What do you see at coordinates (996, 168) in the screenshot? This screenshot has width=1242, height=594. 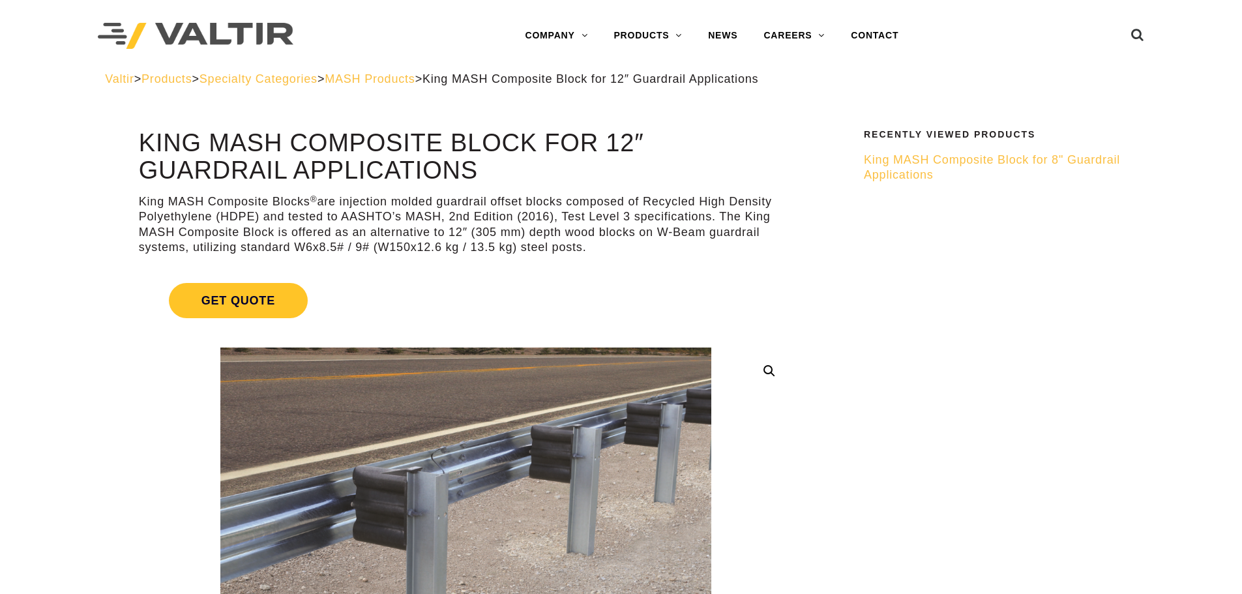 I see `a: King MASH Composite Block for 8" Guardrail Applications` at bounding box center [996, 168].